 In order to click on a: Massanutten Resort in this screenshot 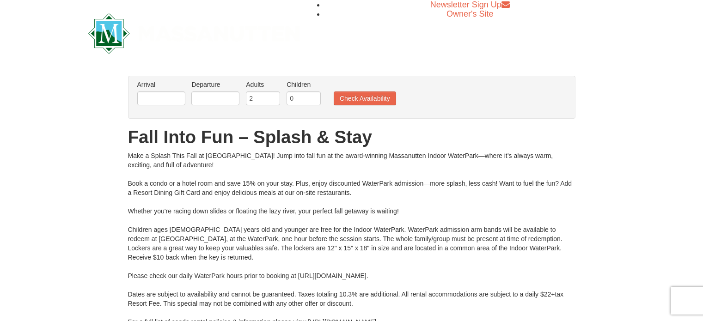, I will do `click(194, 32)`.